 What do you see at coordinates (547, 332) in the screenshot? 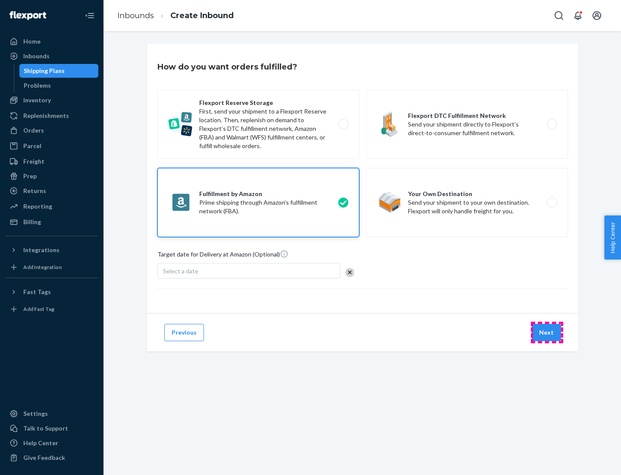
I see `button: Next` at bounding box center [547, 332].